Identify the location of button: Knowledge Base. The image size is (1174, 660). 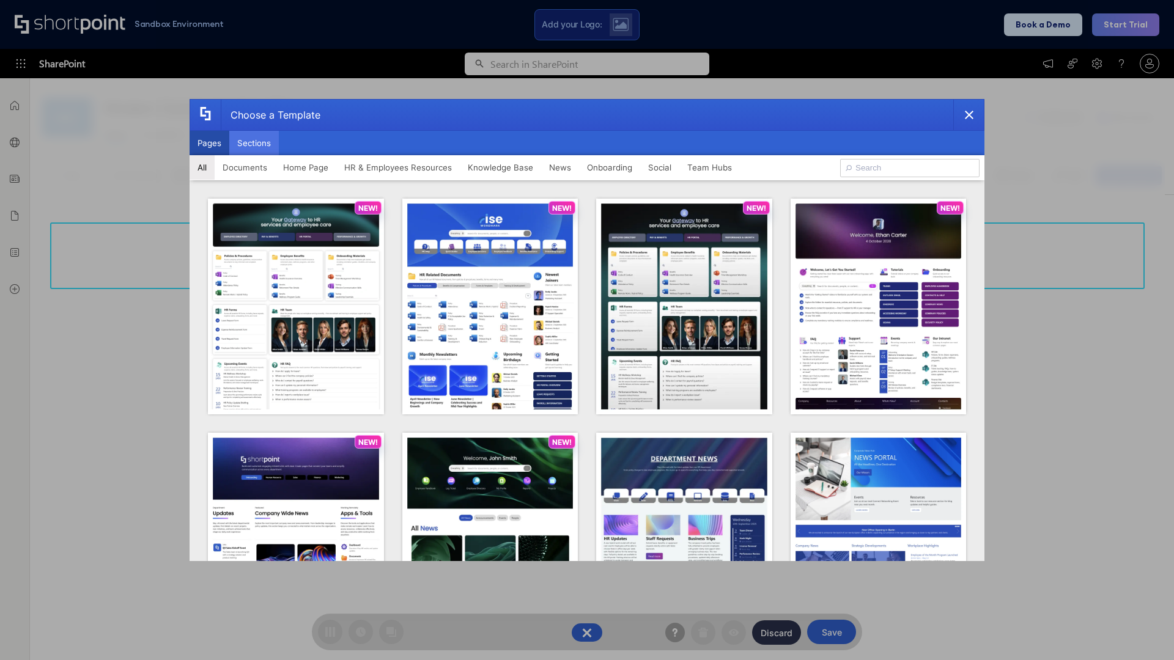
(500, 167).